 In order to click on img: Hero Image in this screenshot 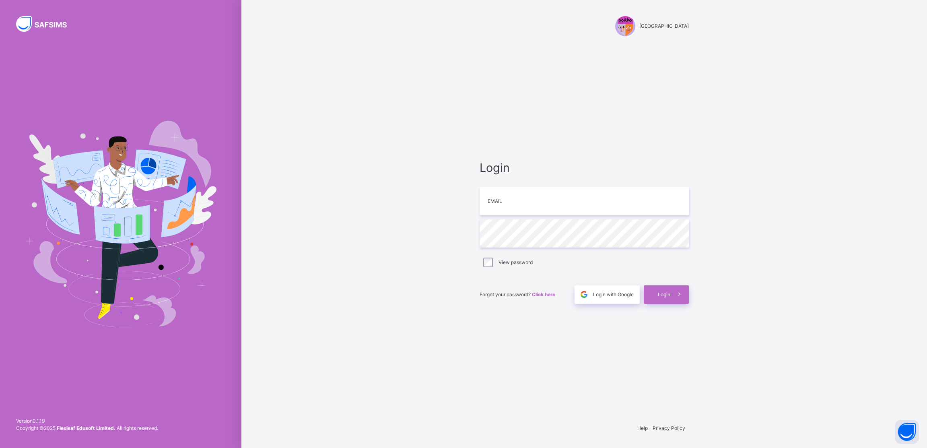, I will do `click(121, 224)`.